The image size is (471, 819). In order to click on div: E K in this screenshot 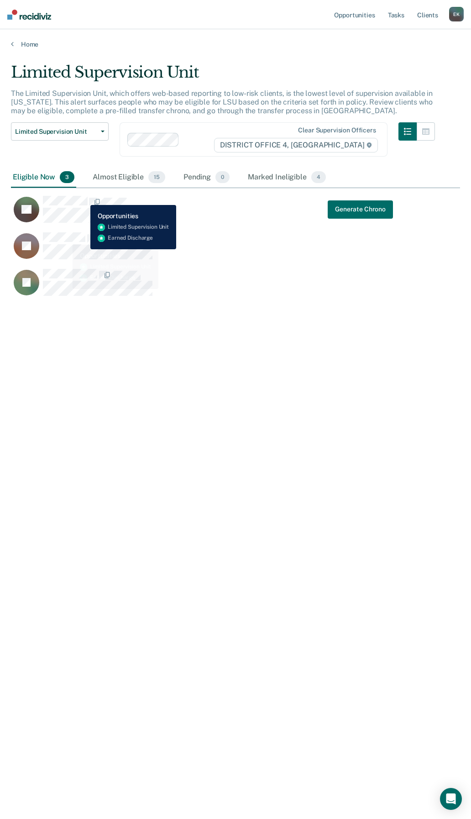, I will do `click(456, 14)`.